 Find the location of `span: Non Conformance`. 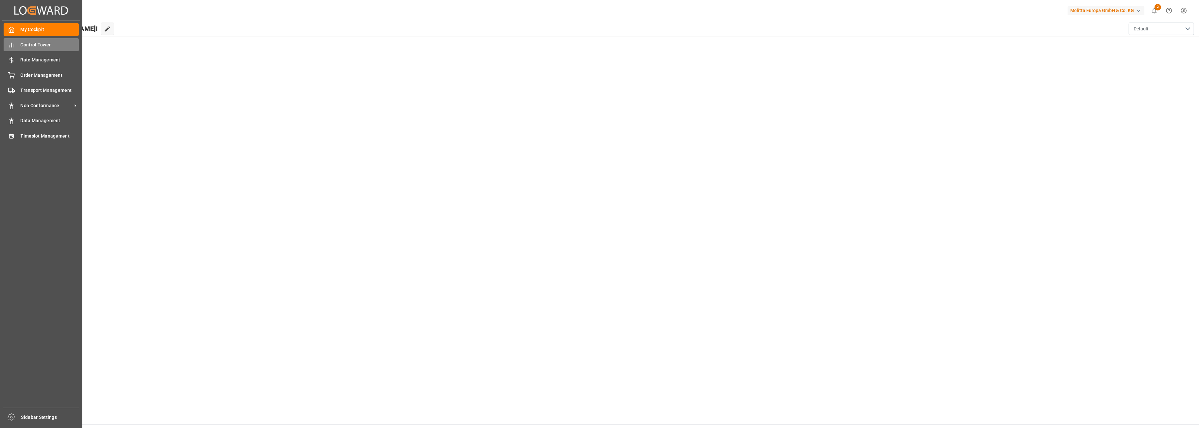

span: Non Conformance is located at coordinates (46, 106).